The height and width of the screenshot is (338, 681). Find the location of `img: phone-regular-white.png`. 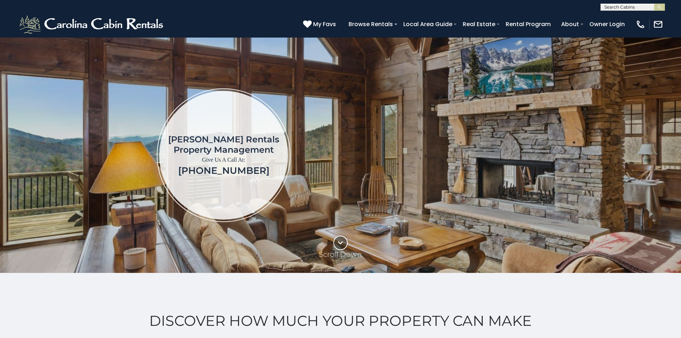

img: phone-regular-white.png is located at coordinates (641, 24).